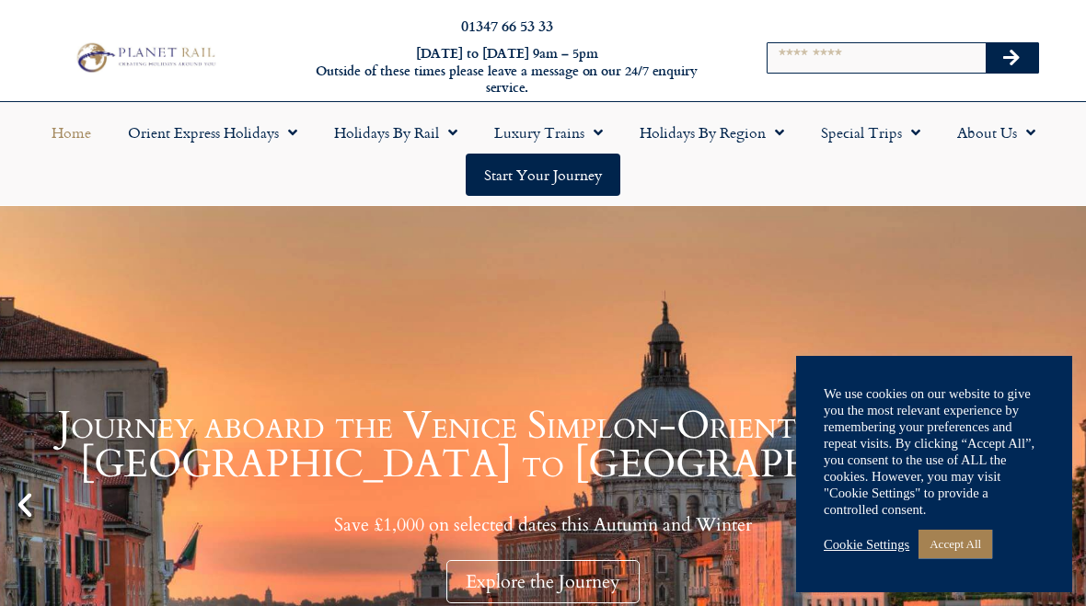 The width and height of the screenshot is (1086, 606). Describe the element at coordinates (955, 544) in the screenshot. I see `a: Accept All` at that location.